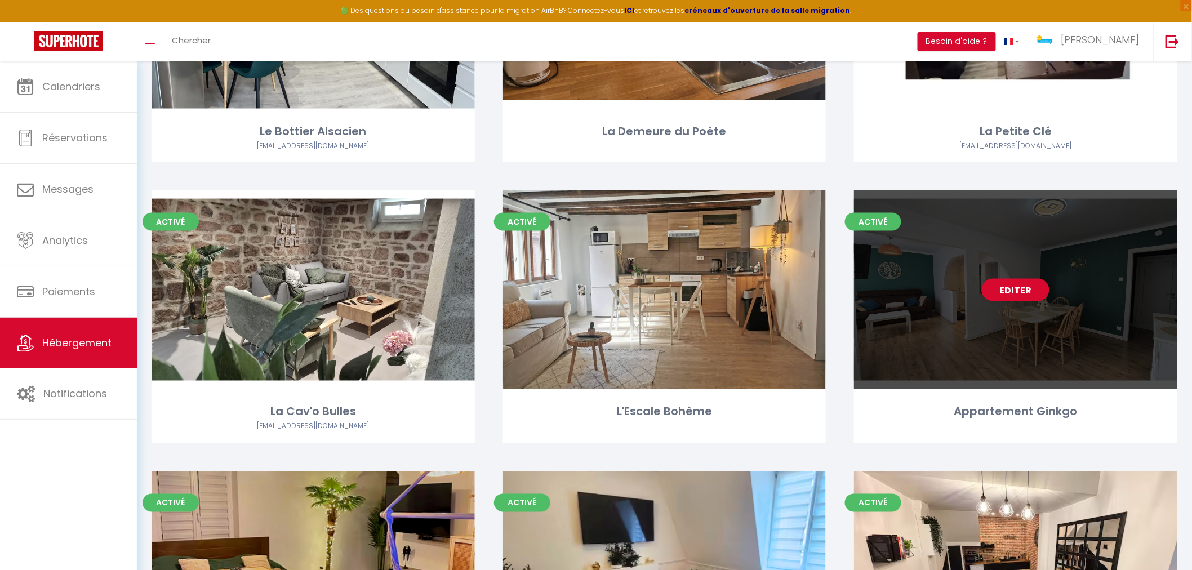  I want to click on a: créneaux d'ouverture de la salle migration, so click(768, 10).